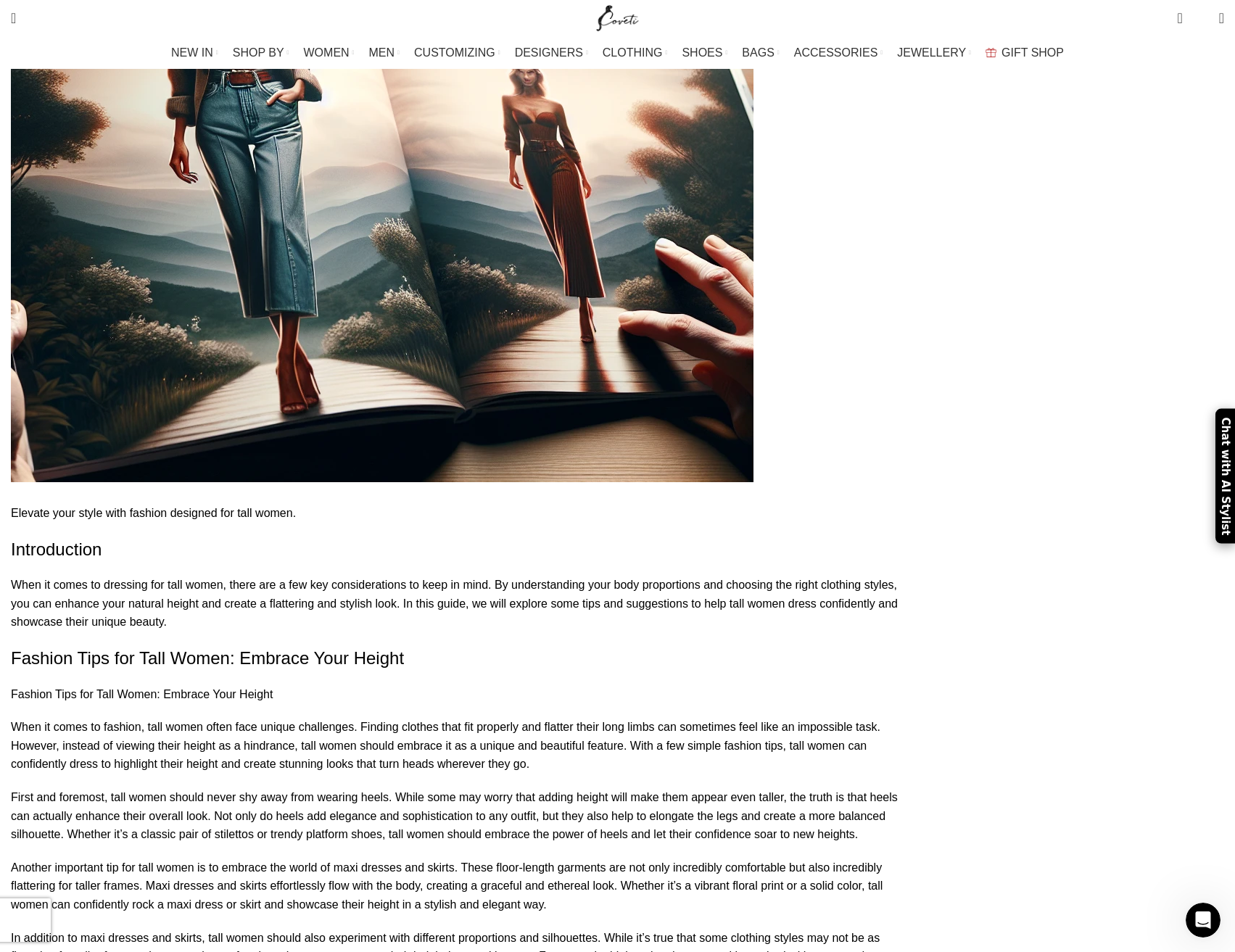 This screenshot has width=1235, height=952. Describe the element at coordinates (552, 53) in the screenshot. I see `a: DESIGNERS` at that location.